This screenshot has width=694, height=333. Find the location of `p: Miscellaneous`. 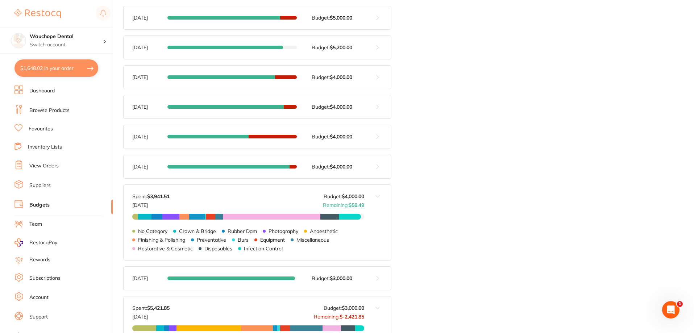

p: Miscellaneous is located at coordinates (313, 240).